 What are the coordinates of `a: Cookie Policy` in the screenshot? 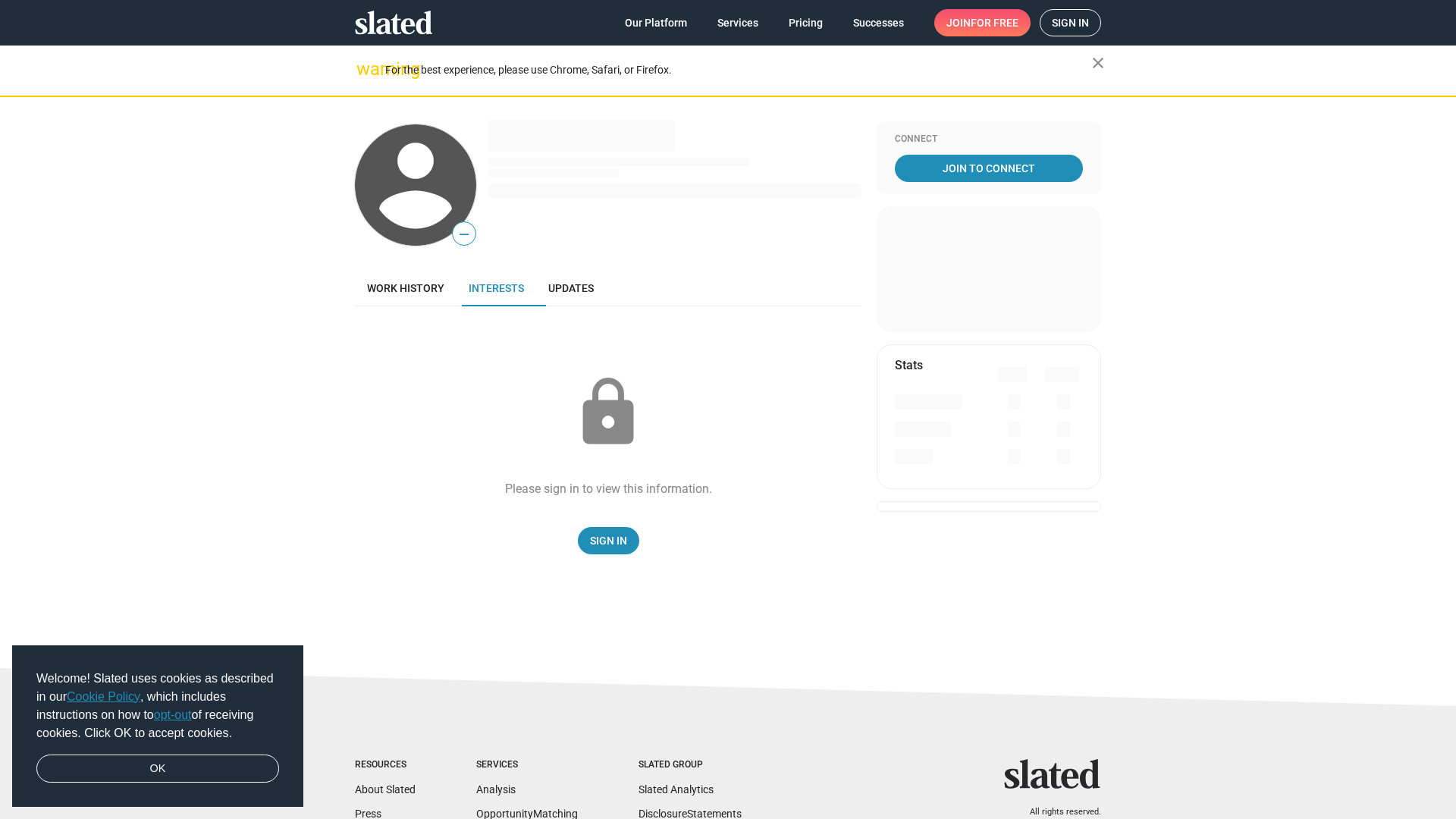 It's located at (103, 696).